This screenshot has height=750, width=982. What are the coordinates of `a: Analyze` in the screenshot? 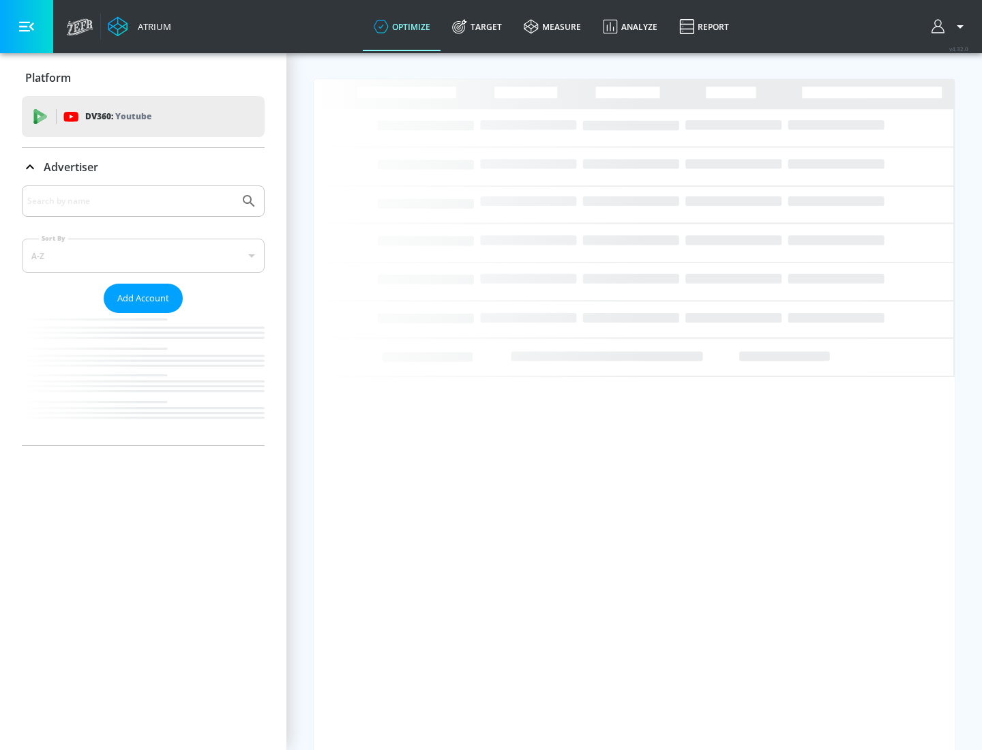 It's located at (630, 27).